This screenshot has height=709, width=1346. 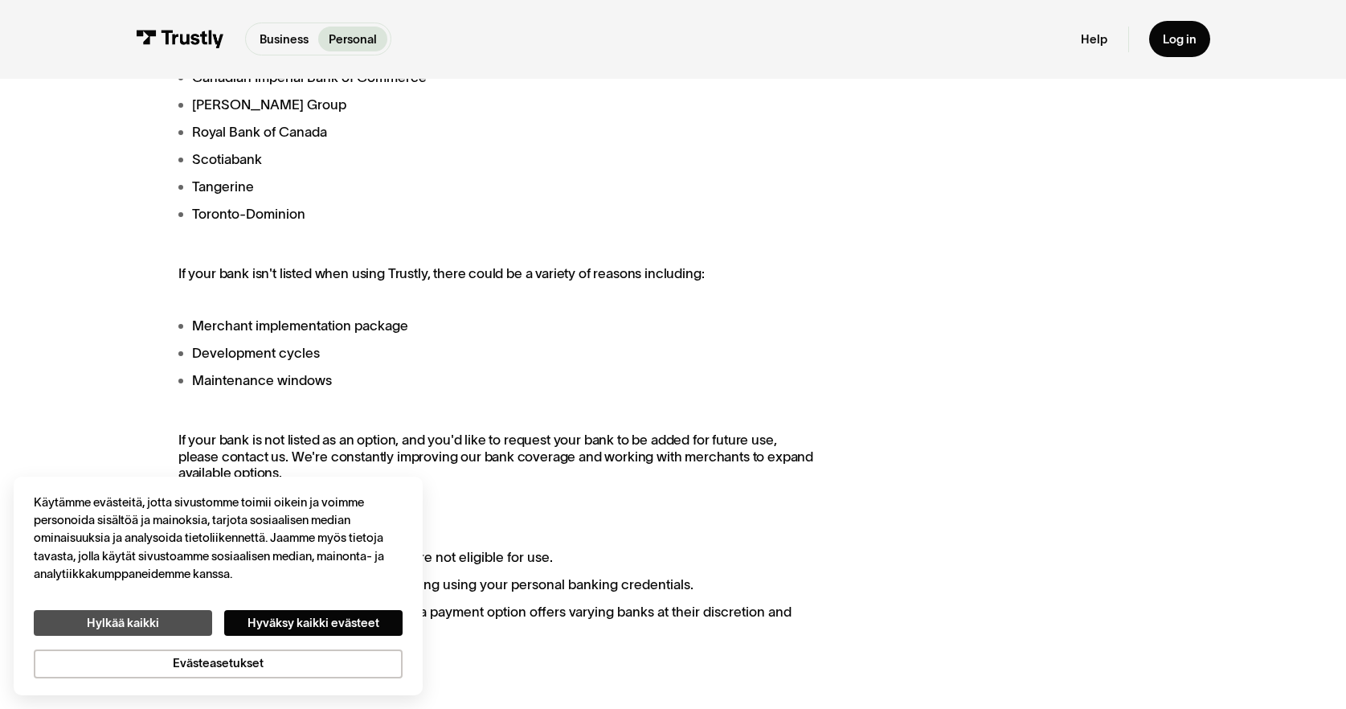 What do you see at coordinates (497, 214) in the screenshot?
I see `li: Toronto-Dominion` at bounding box center [497, 214].